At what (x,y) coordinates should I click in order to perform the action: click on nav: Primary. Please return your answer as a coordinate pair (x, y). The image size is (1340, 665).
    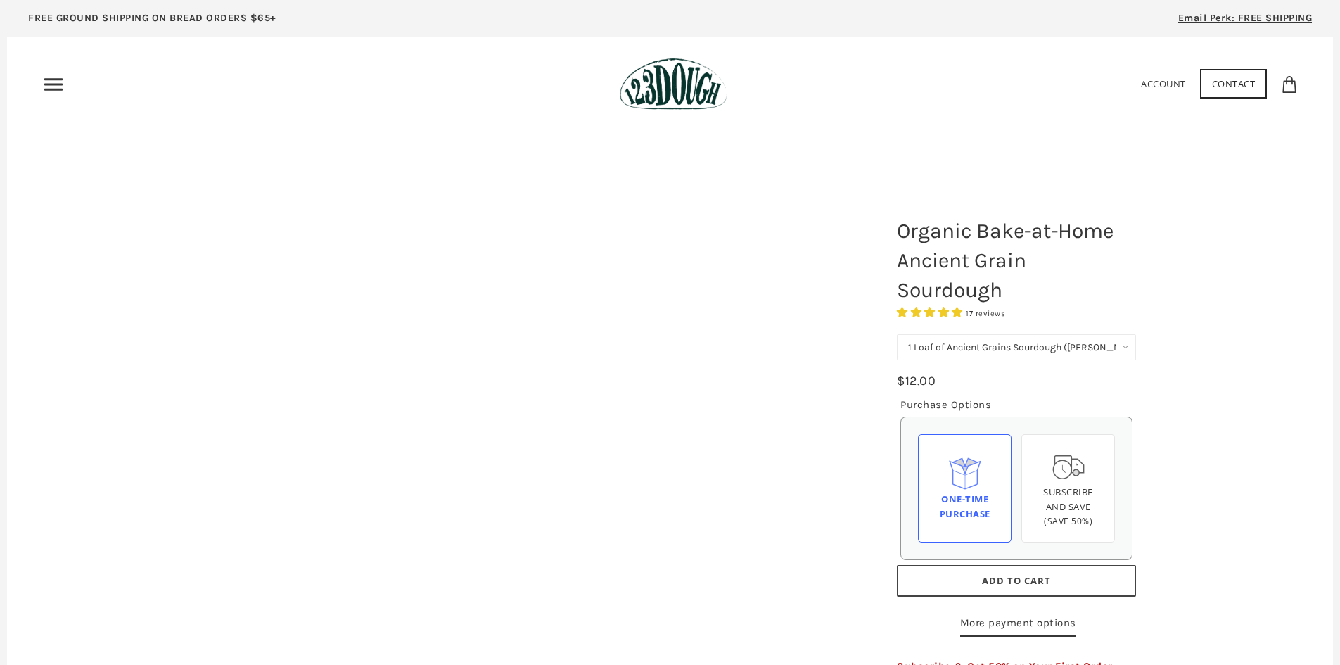
    Looking at the image, I should click on (53, 84).